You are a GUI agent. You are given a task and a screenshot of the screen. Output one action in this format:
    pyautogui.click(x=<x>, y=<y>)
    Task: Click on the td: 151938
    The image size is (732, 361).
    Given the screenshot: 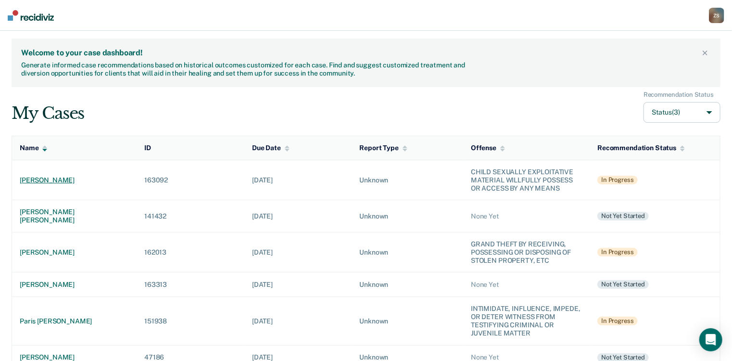 What is the action you would take?
    pyautogui.click(x=190, y=321)
    